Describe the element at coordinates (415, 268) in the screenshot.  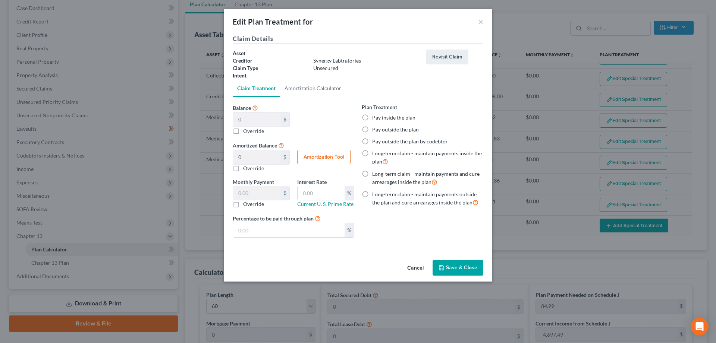
I see `button: Cancel` at that location.